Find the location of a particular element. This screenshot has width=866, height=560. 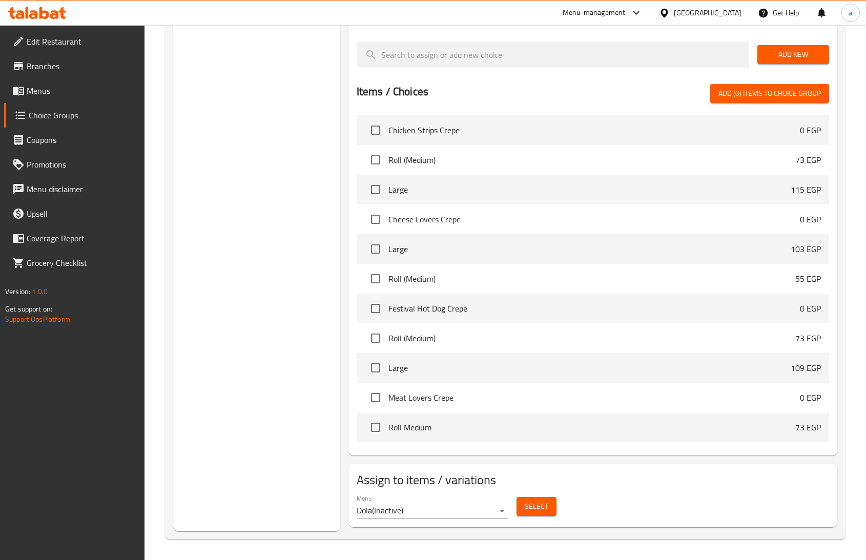

span: Add (0) items to choice group is located at coordinates (769, 93).